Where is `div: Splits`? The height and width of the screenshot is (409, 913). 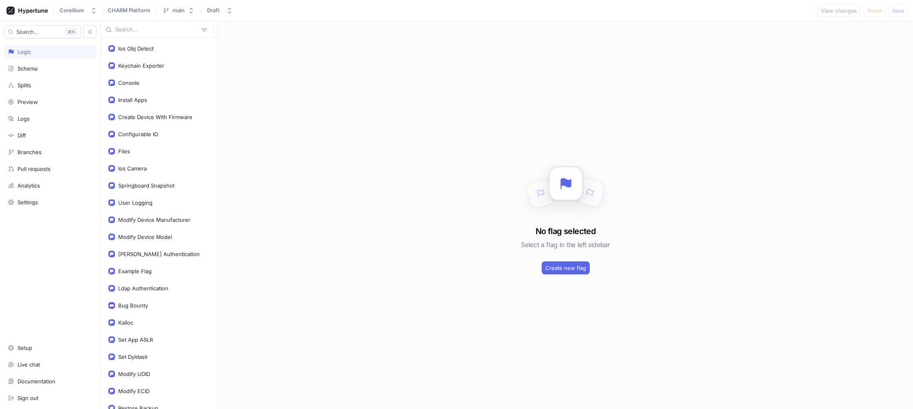
div: Splits is located at coordinates (24, 85).